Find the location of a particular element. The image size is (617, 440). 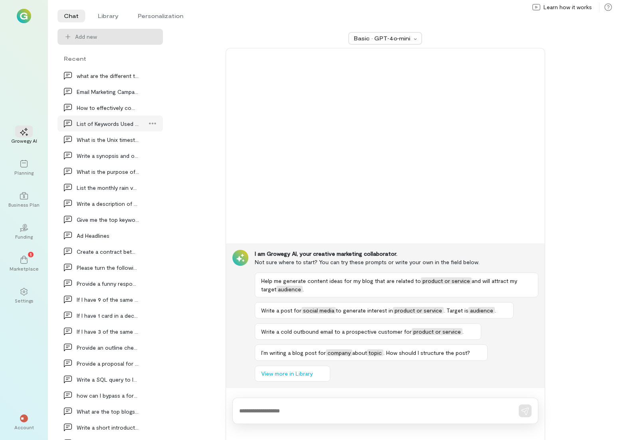

span: View more in Library is located at coordinates (287, 374).